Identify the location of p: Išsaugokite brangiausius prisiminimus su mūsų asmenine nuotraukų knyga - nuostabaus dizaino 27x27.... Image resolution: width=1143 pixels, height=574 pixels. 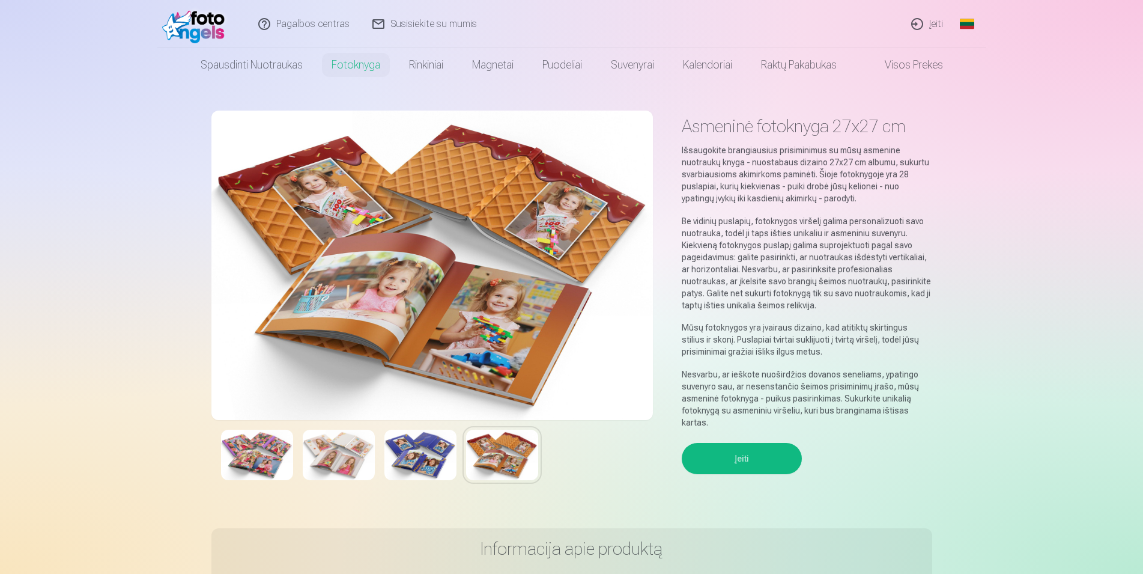
(807, 174).